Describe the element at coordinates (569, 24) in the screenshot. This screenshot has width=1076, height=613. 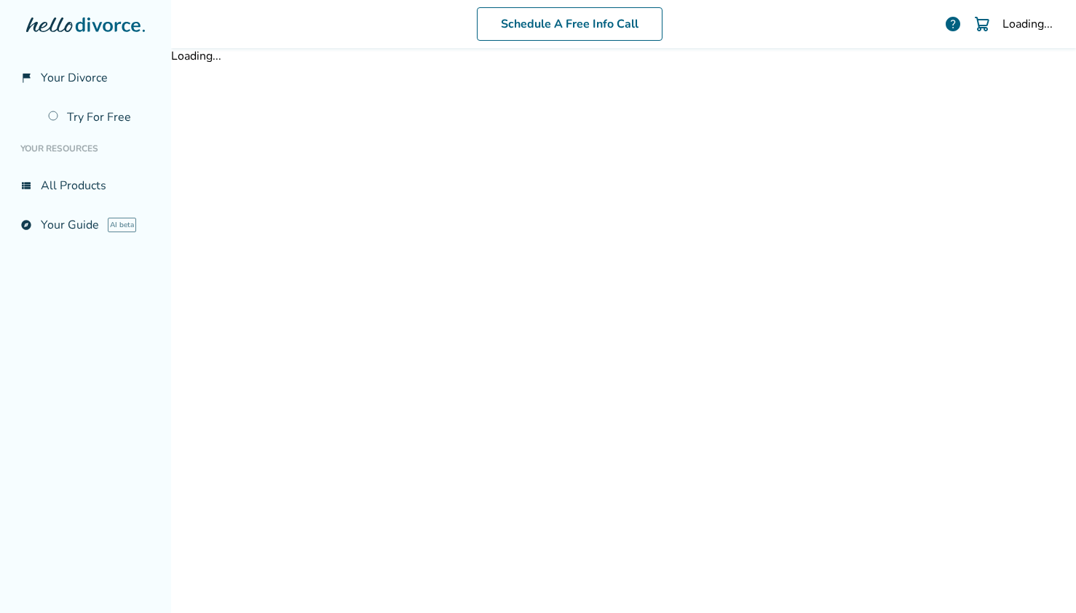
I see `a: Schedule A Free Info Call` at that location.